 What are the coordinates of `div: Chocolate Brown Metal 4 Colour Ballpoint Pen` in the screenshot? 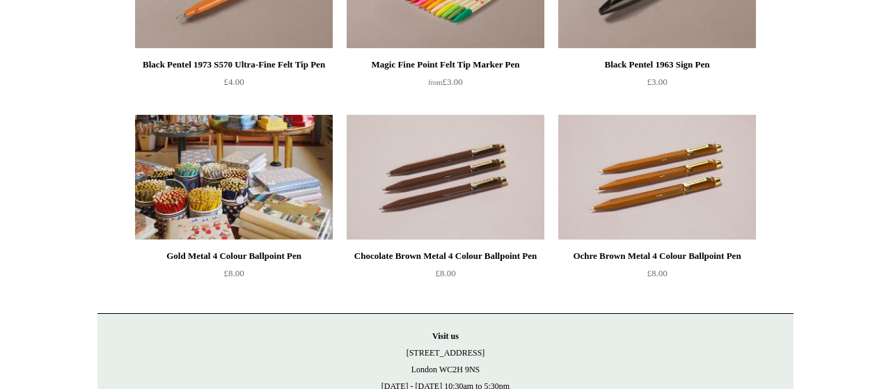 It's located at (446, 256).